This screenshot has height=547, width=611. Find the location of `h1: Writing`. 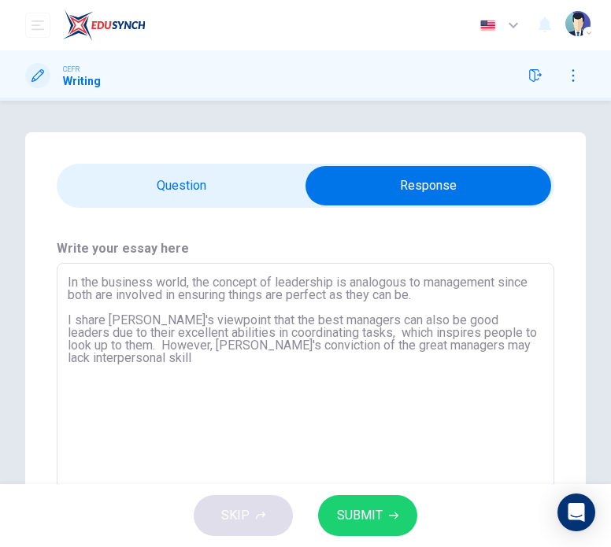

h1: Writing is located at coordinates (82, 81).